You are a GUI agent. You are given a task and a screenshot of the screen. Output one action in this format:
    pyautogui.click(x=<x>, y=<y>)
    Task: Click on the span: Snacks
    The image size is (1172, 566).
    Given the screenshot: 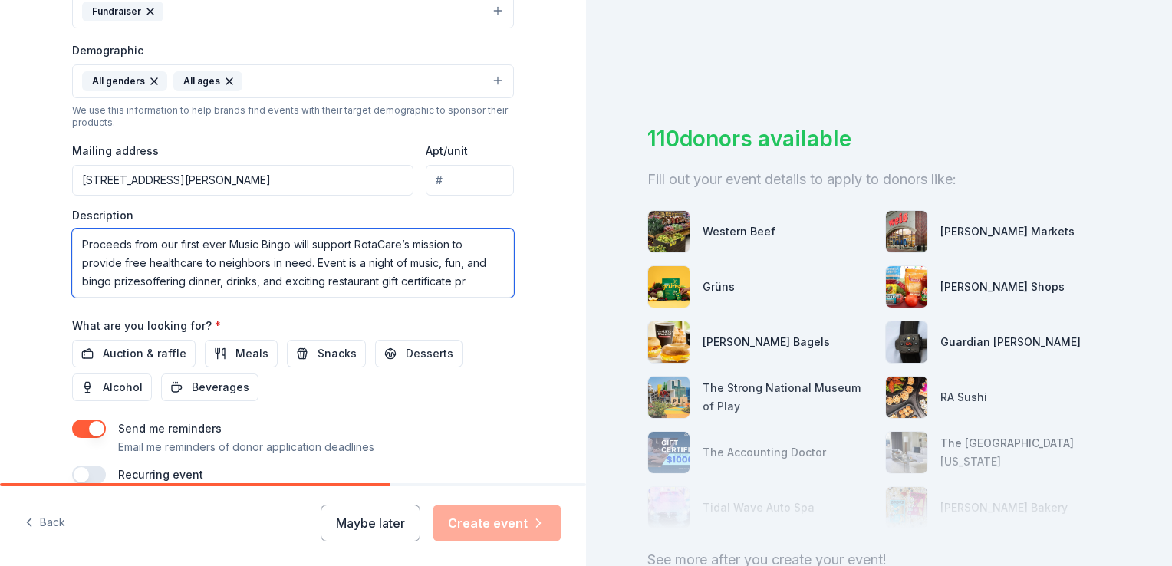 What is the action you would take?
    pyautogui.click(x=337, y=354)
    